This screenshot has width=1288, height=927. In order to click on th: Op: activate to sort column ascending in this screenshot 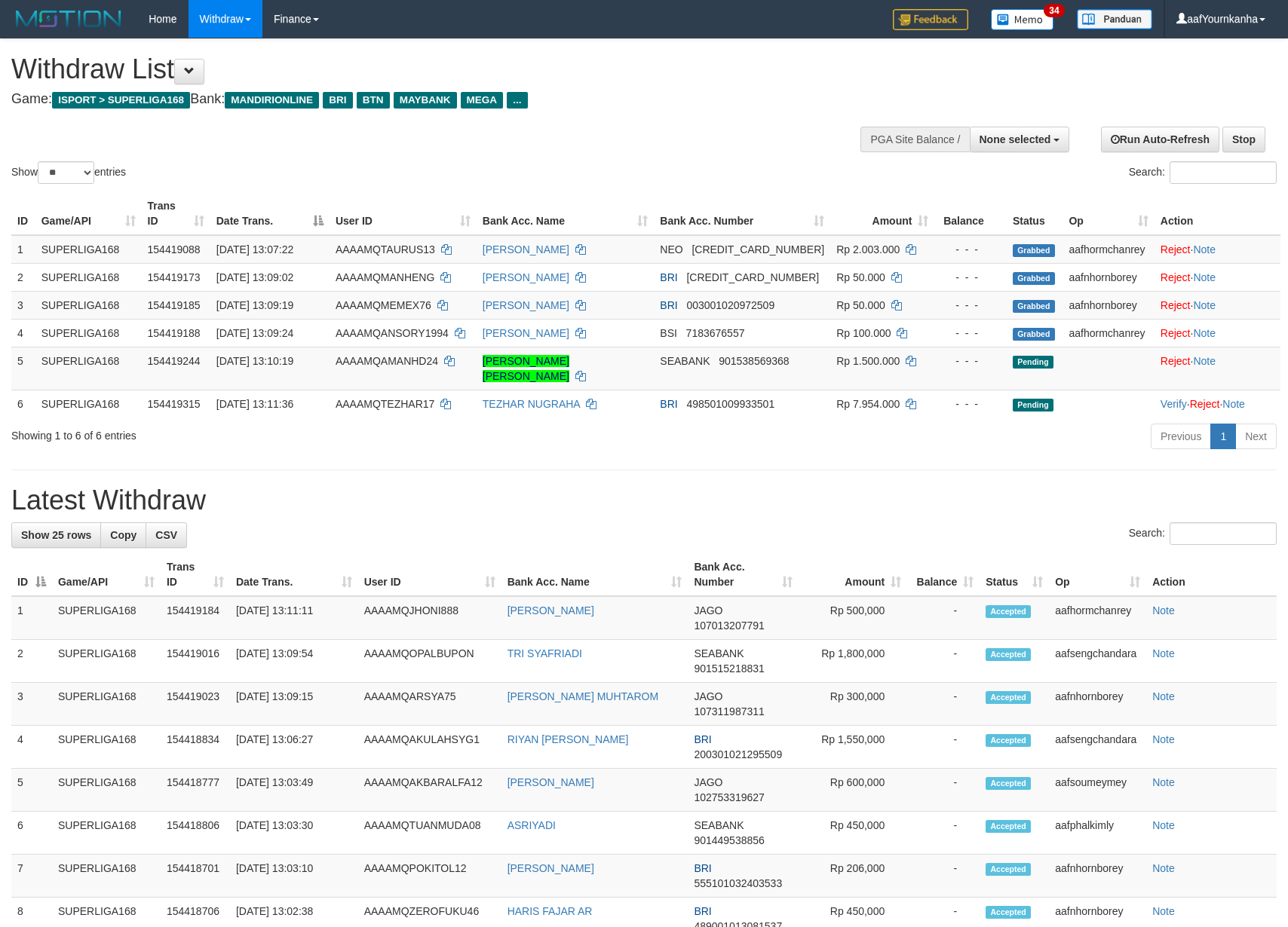, I will do `click(1107, 214)`.